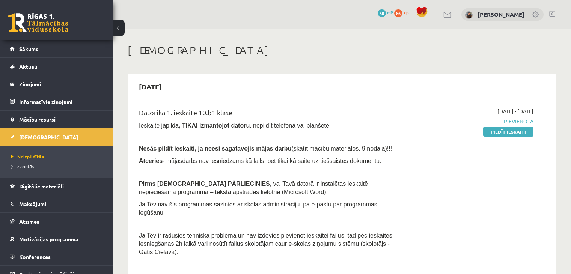  I want to click on span: , vai Tavā datorā ir instalētas ieskaitē nepieciešamā programma – teksta apstrādes lietotne (Micr..., so click(254, 188).